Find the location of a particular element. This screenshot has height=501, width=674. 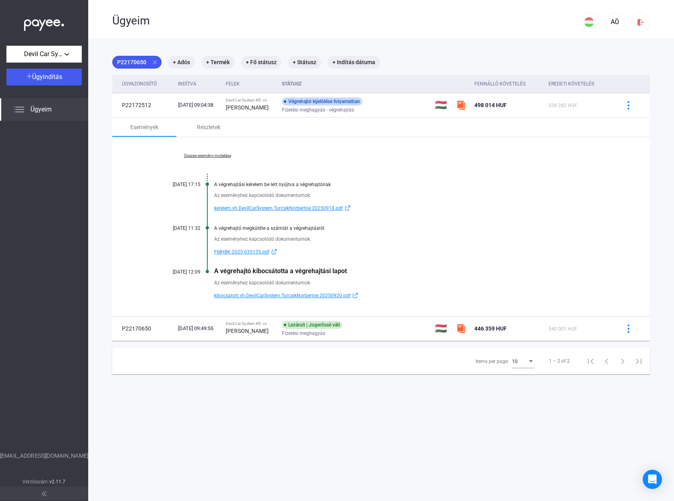

mat-chip: + Státusz is located at coordinates (304, 62).